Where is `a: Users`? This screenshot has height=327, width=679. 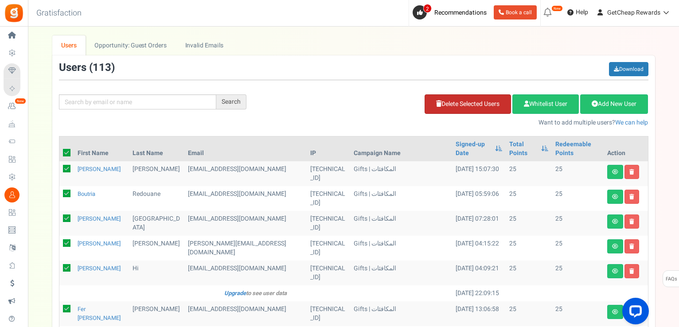 a: Users is located at coordinates (69, 45).